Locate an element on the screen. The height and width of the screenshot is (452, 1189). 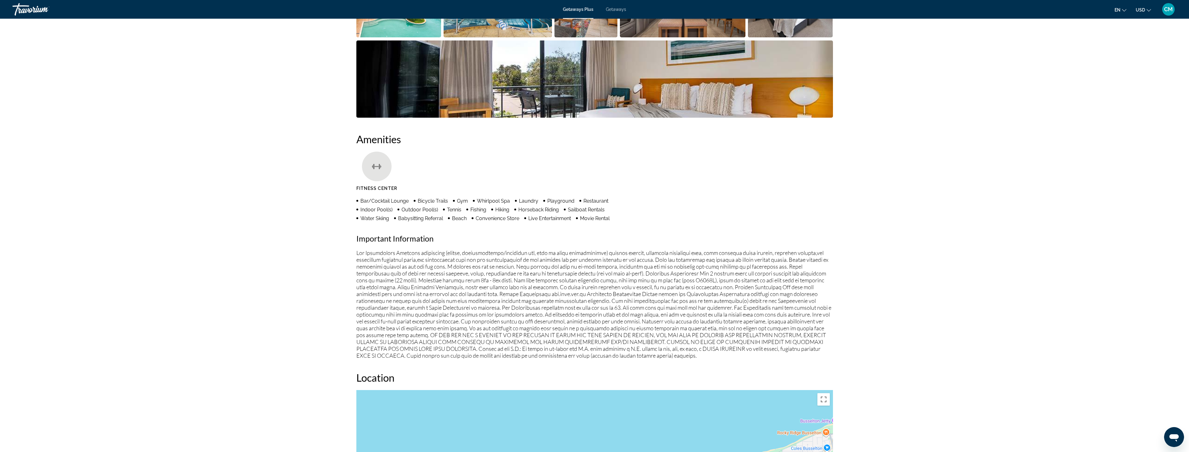
span: Gym is located at coordinates (462, 201).